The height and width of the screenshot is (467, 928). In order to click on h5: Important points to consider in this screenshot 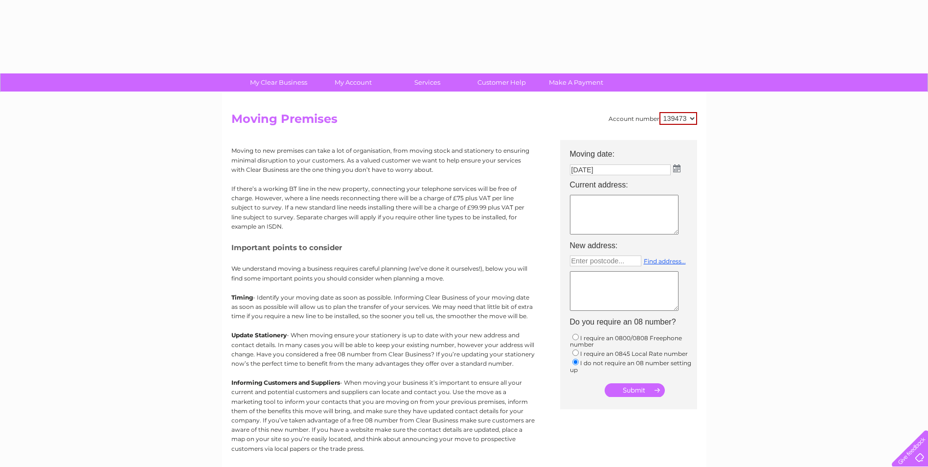, I will do `click(383, 247)`.